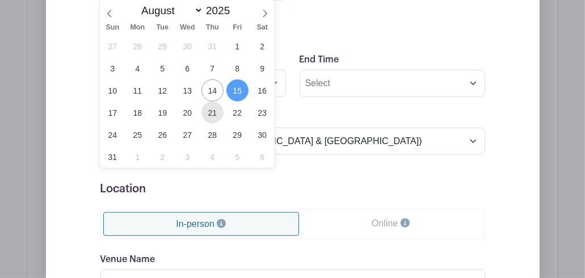 This screenshot has width=585, height=278. I want to click on label: End Time, so click(320, 60).